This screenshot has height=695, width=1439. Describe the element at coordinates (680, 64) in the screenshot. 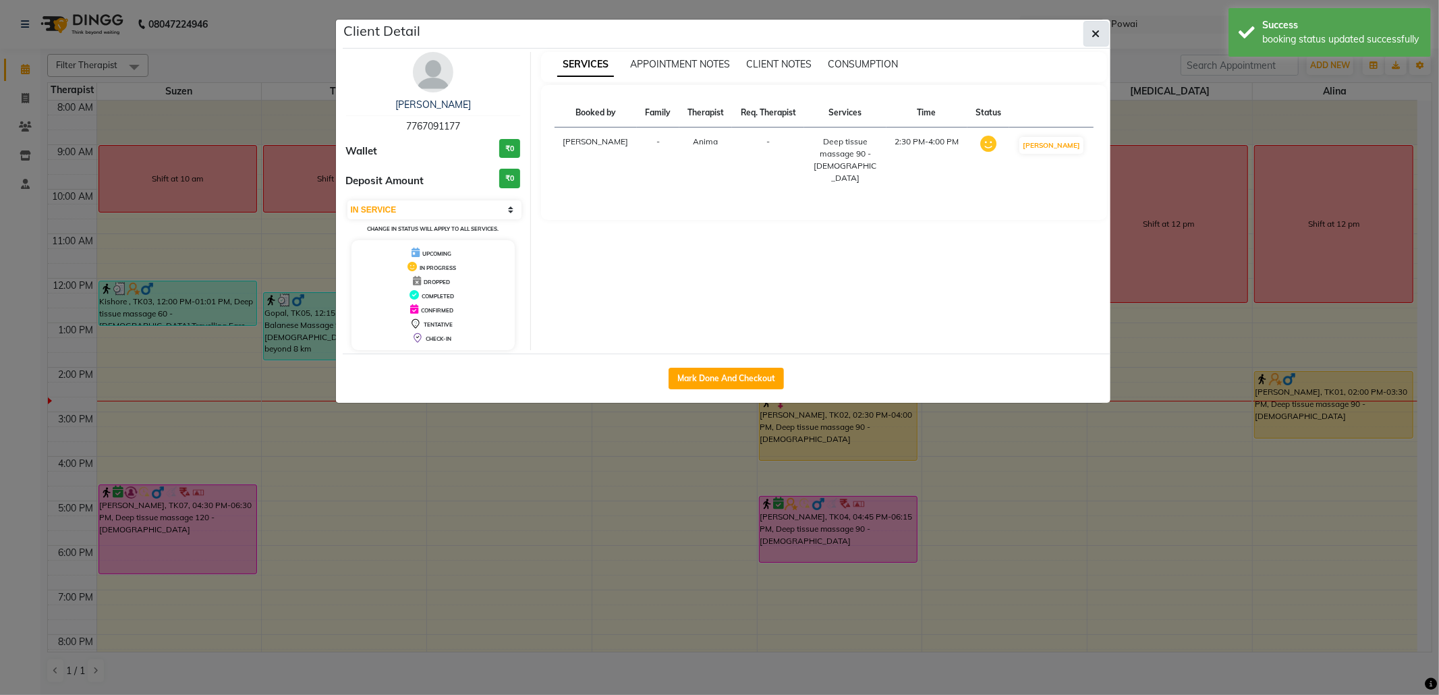

I see `span: APPOINTMENT NOTES` at that location.